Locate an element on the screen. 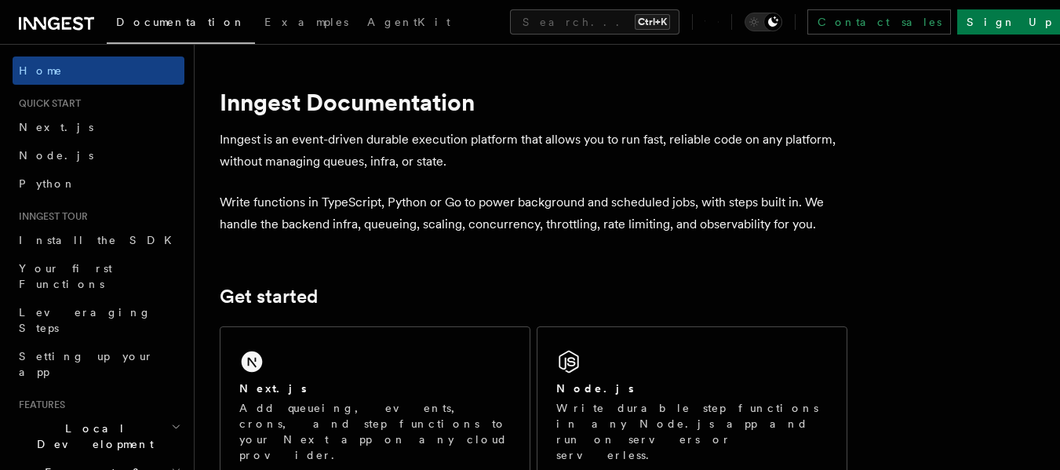  a: Node.js is located at coordinates (98, 155).